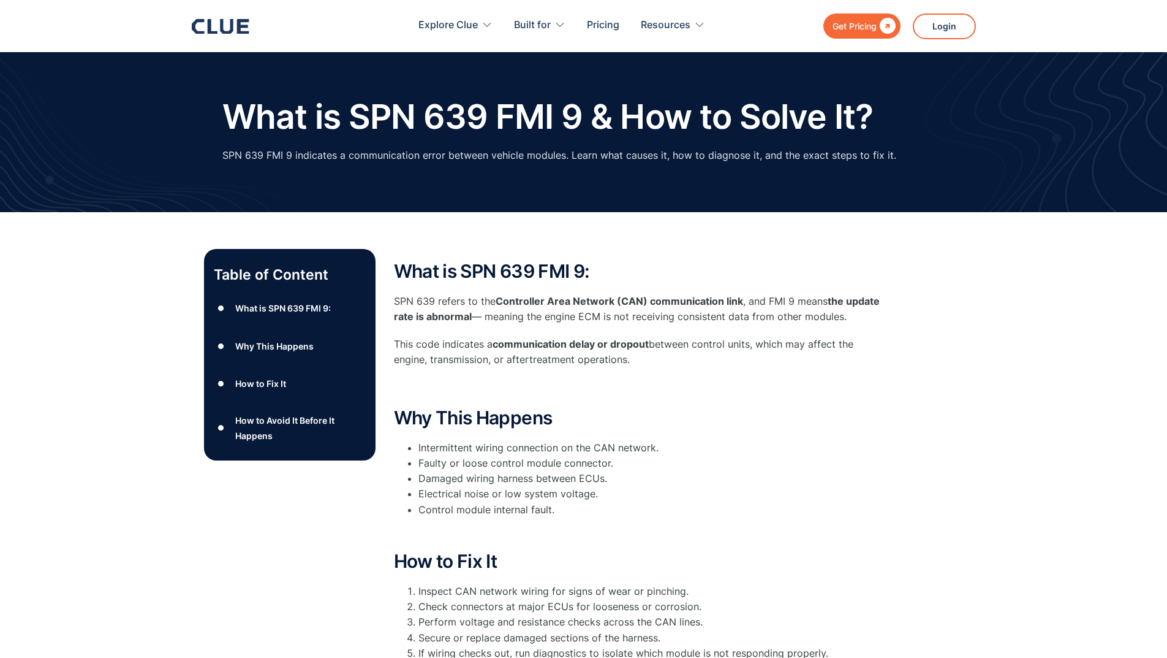 This screenshot has width=1167, height=658. I want to click on h2: What is SPN 639 FMI 9:, so click(639, 271).